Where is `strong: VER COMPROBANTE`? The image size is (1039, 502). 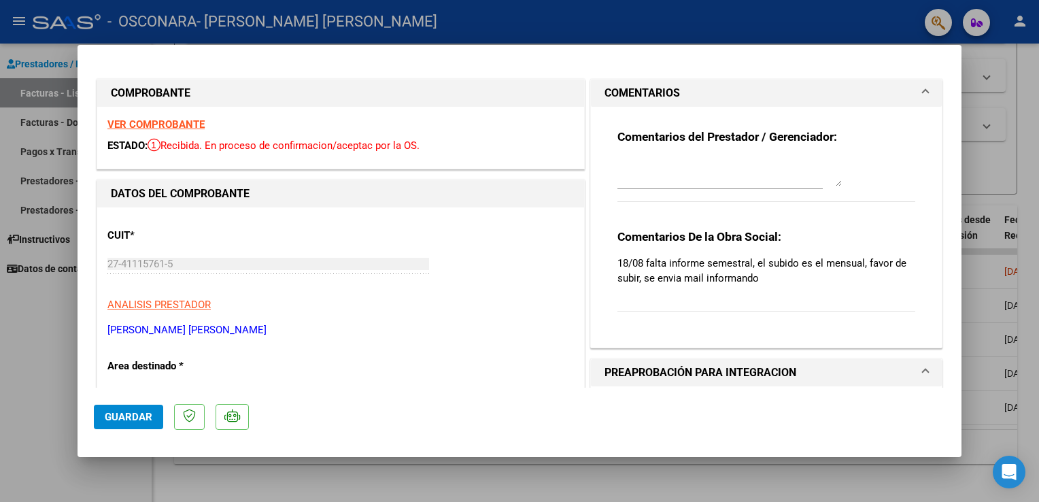
strong: VER COMPROBANTE is located at coordinates (156, 124).